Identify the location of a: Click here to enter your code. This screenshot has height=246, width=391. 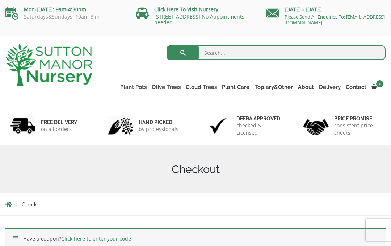
(96, 238).